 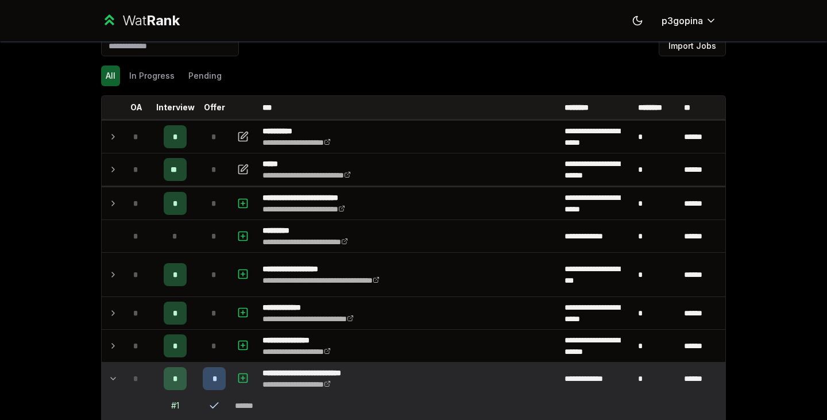 I want to click on div: Wat, so click(x=151, y=21).